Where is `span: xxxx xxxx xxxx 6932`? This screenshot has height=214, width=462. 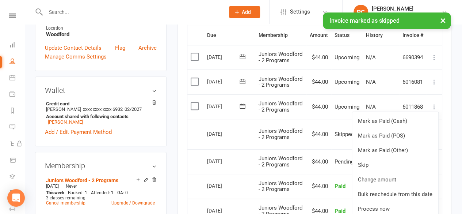 span: xxxx xxxx xxxx 6932 is located at coordinates (103, 109).